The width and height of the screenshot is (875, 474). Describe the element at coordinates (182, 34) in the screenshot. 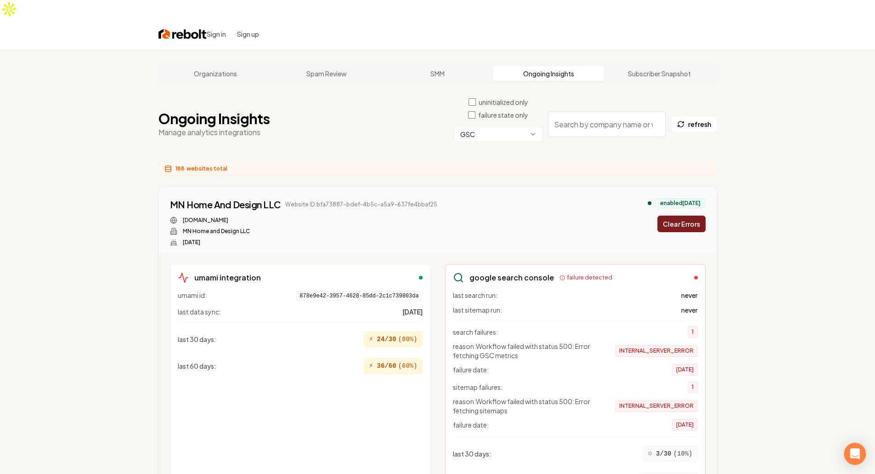

I see `img: Rebolt Logo` at that location.